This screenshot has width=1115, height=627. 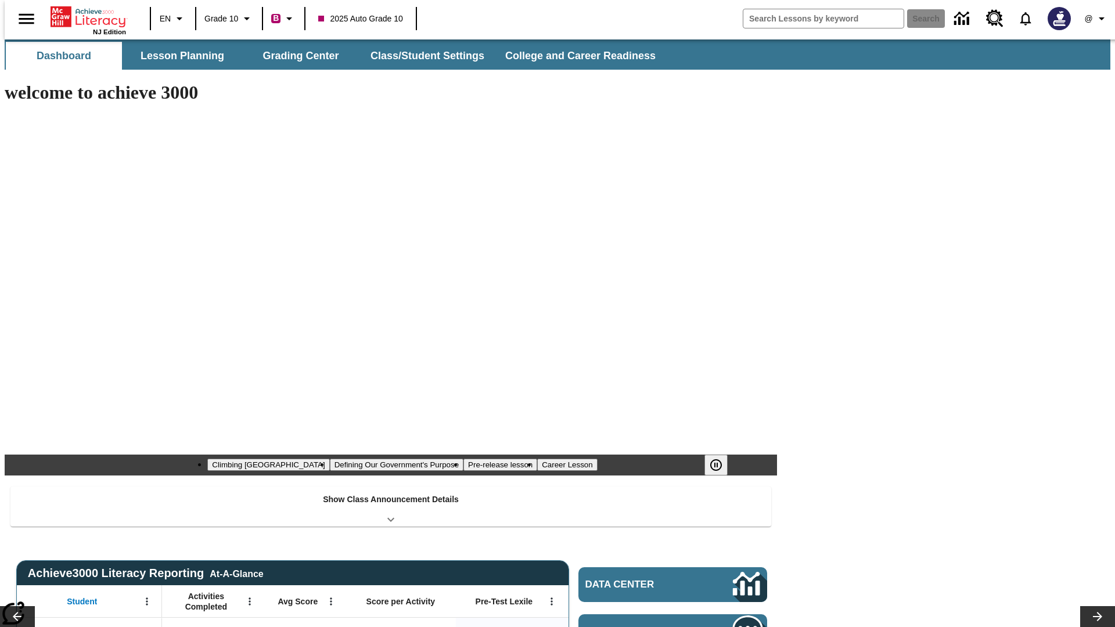 What do you see at coordinates (397, 465) in the screenshot?
I see `button: Slide 2 Defining Our Government's Purpose` at bounding box center [397, 465].